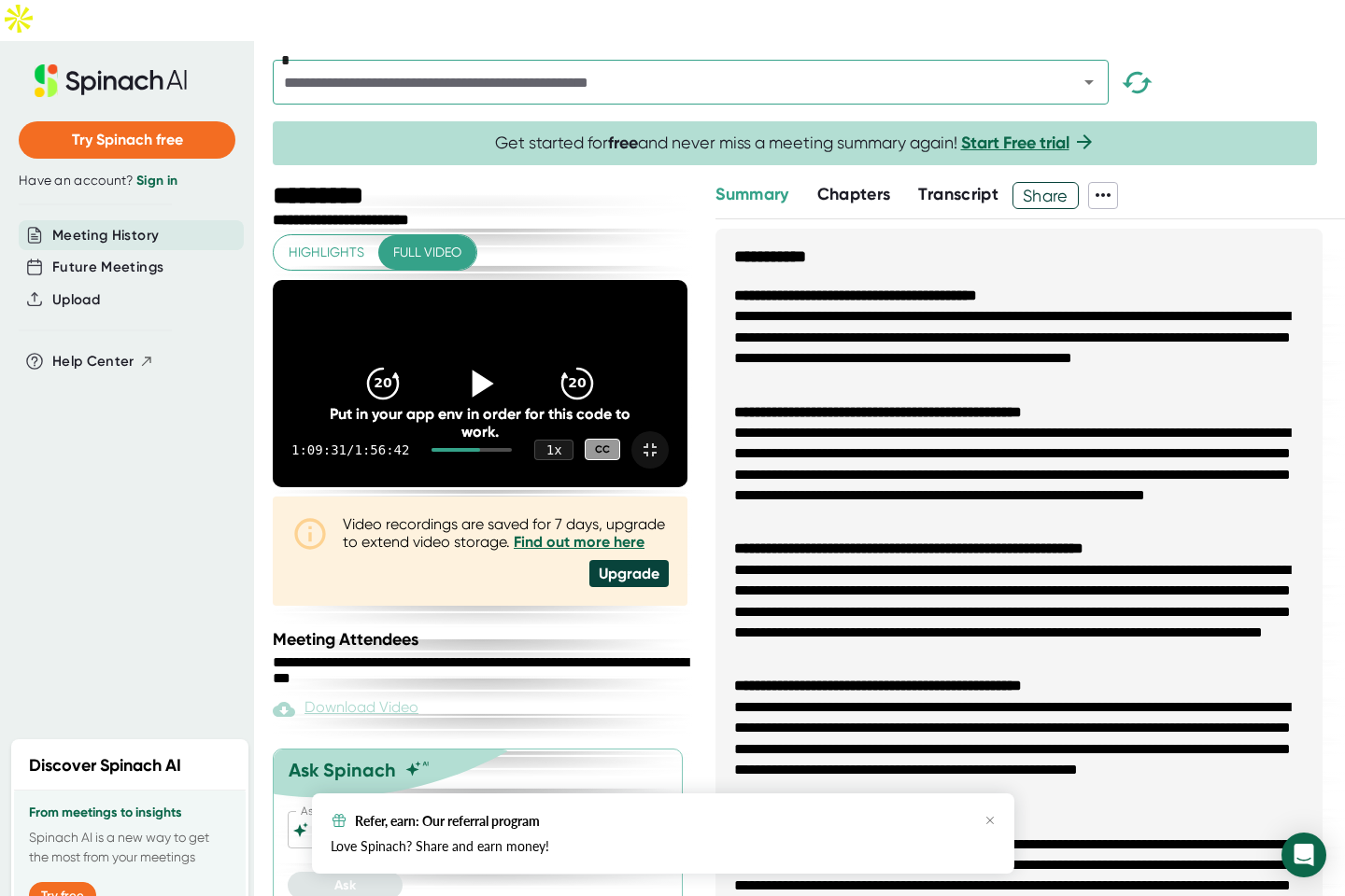 The height and width of the screenshot is (896, 1345). I want to click on a: Find out more here, so click(579, 541).